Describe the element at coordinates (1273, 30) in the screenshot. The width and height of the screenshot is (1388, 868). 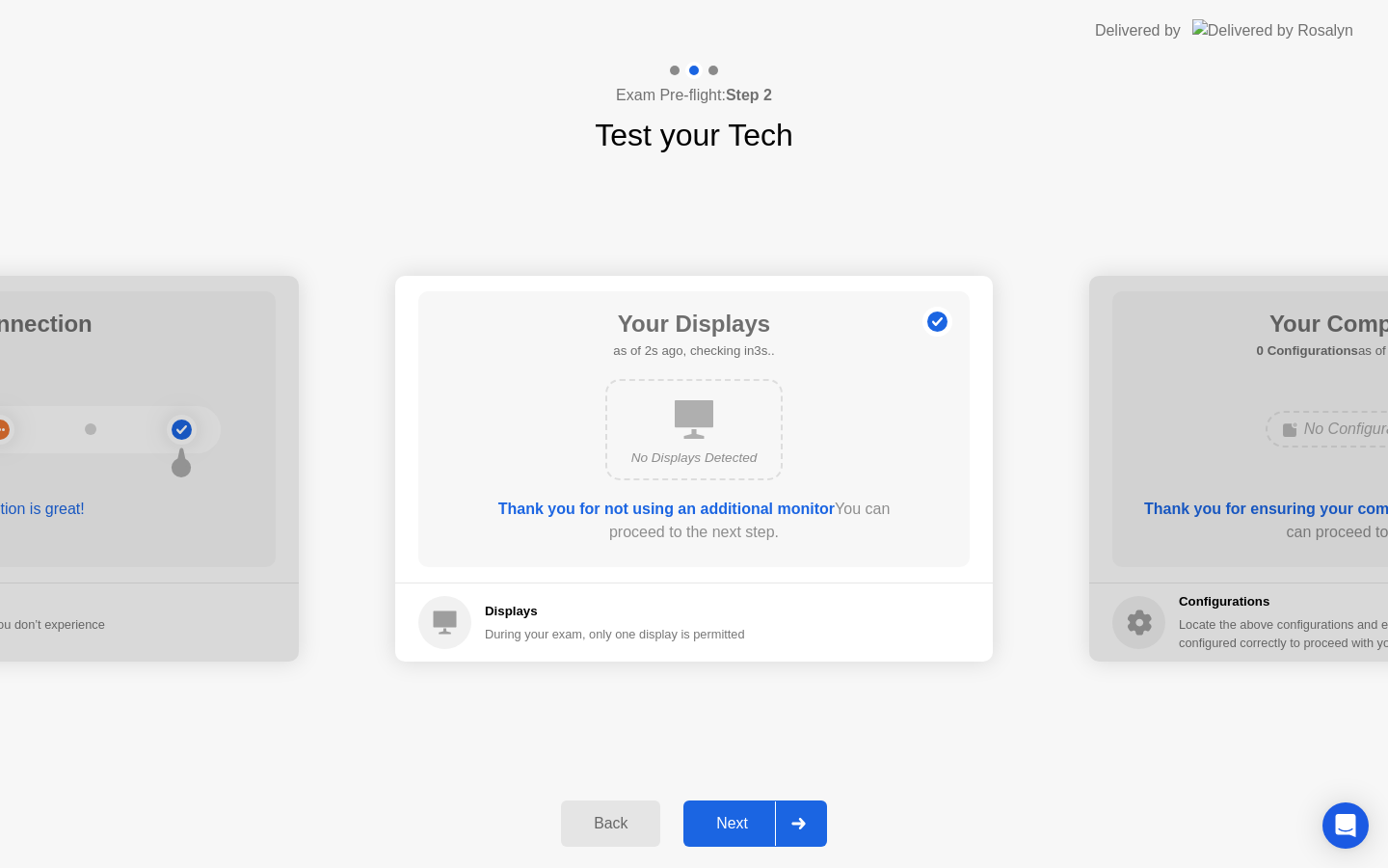
I see `img: Delivered by Rosalyn` at that location.